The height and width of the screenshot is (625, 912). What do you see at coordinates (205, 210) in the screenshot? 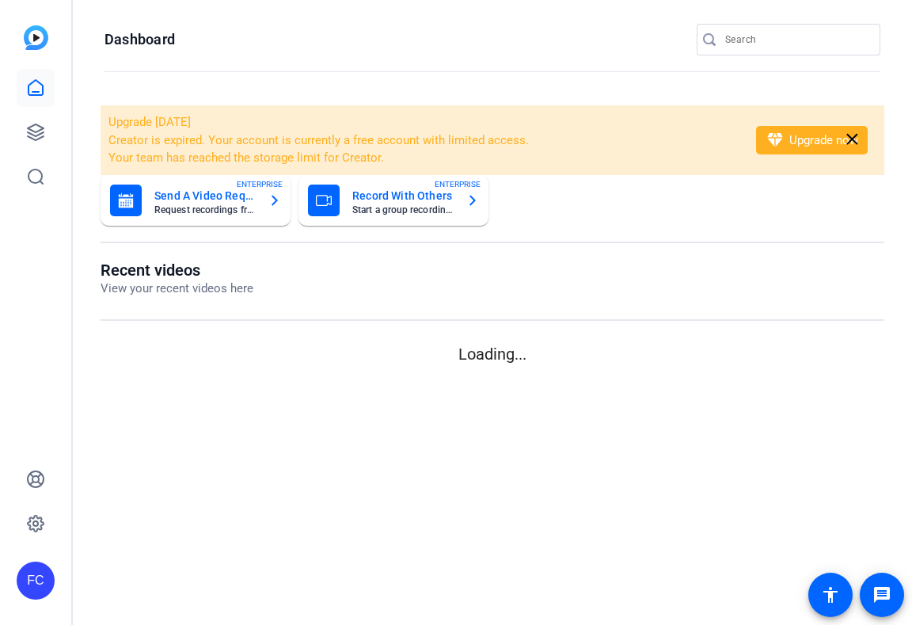
I see `mat-card-subtitle: Request recordings from anyone, anywhere` at bounding box center [205, 210].